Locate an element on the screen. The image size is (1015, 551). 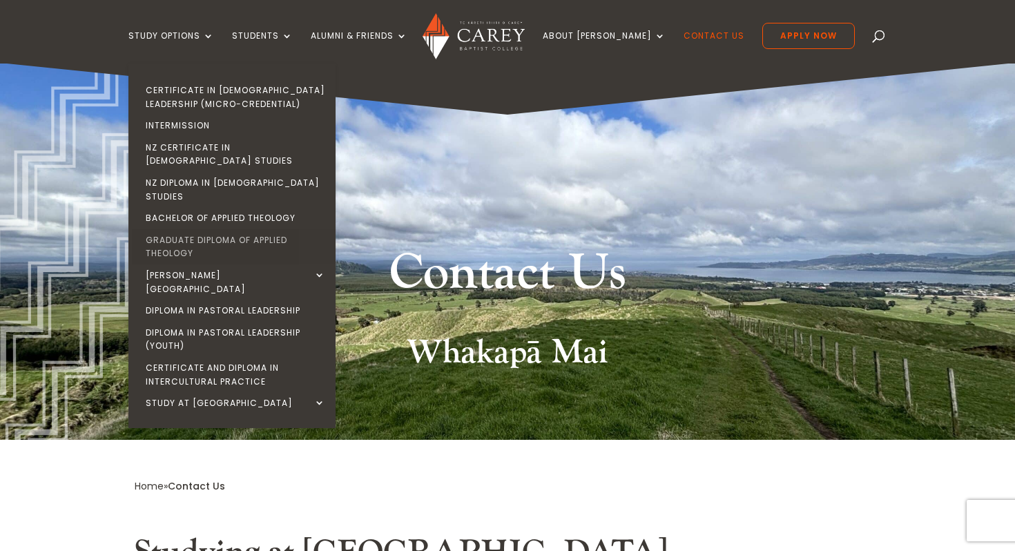
a: Alumni & Friends is located at coordinates (359, 47).